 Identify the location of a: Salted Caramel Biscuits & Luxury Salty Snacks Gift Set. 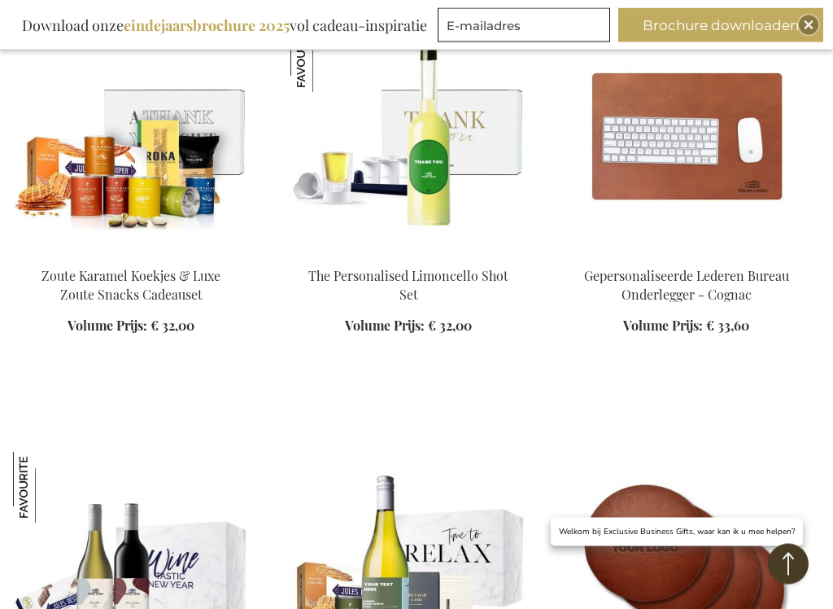
(131, 254).